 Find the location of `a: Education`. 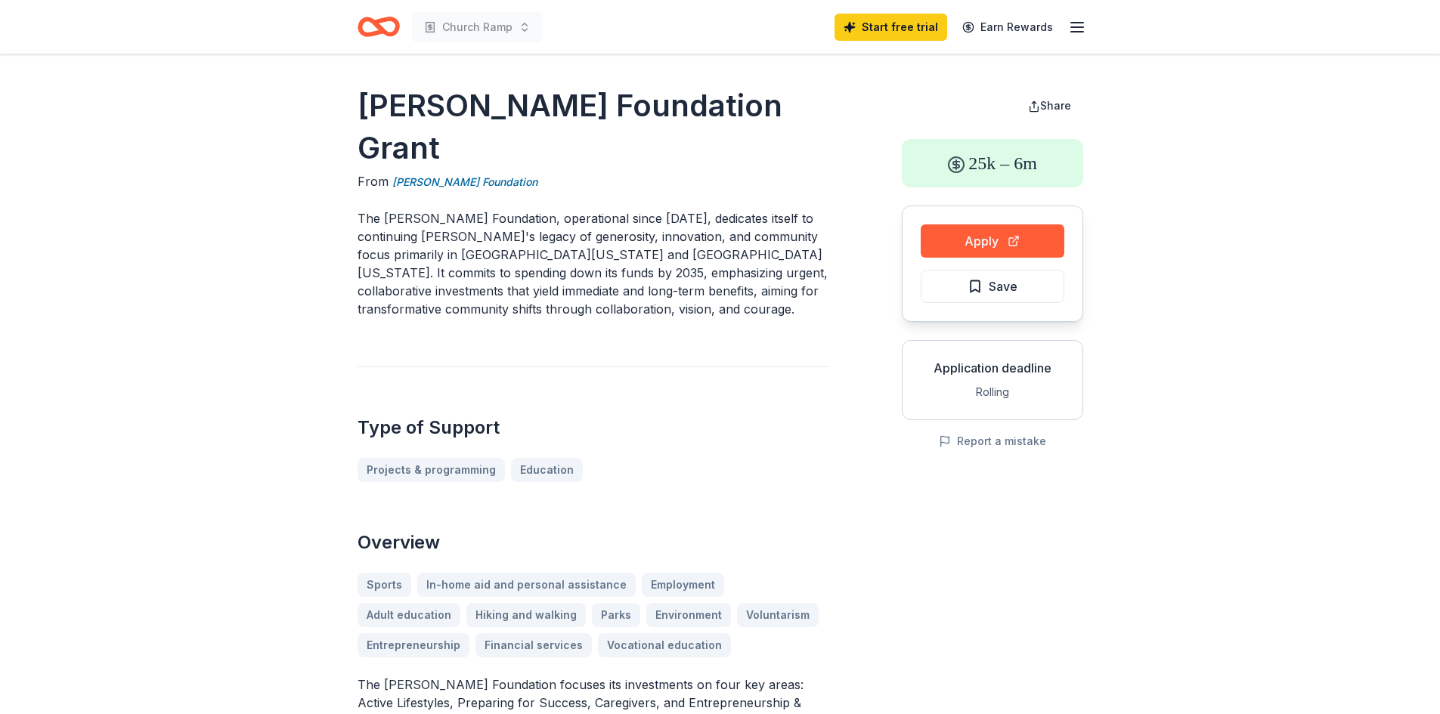

a: Education is located at coordinates (546, 470).